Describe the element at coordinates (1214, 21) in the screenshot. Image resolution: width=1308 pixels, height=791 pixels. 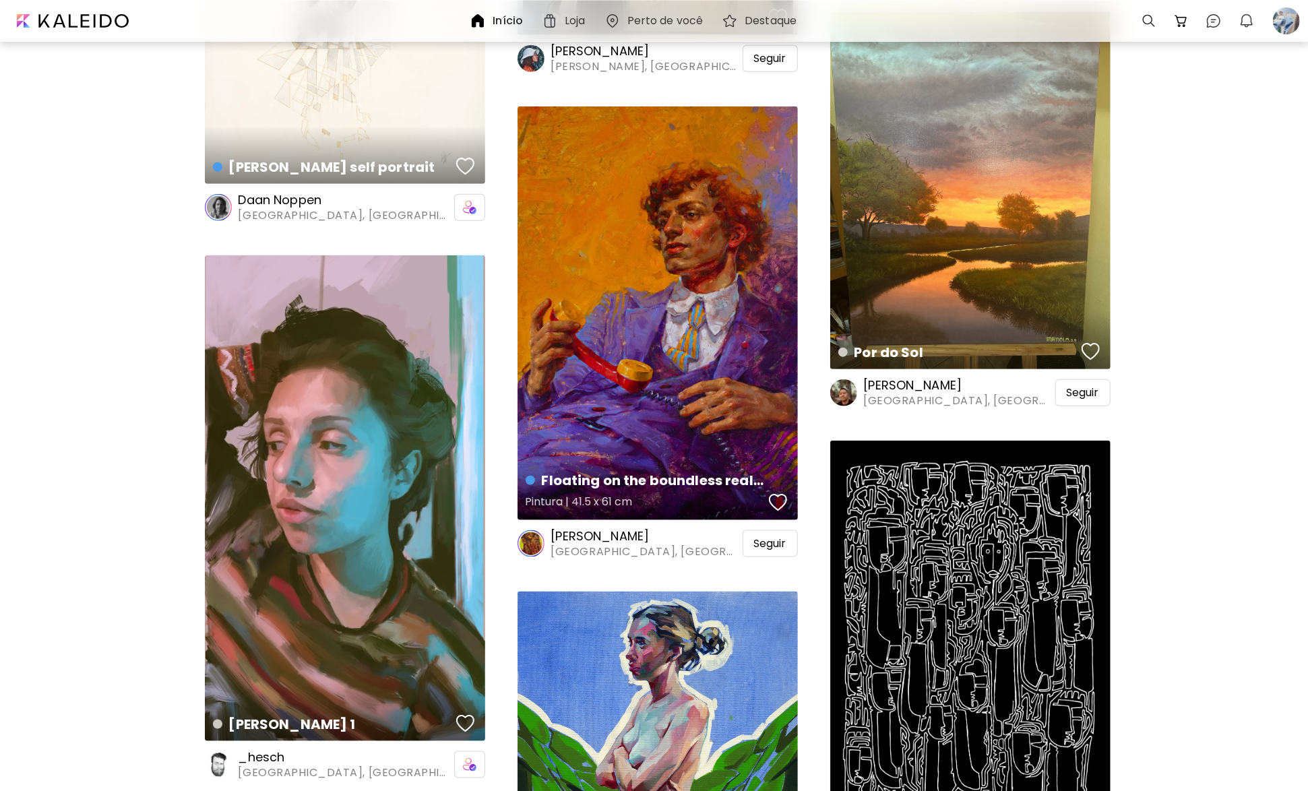
I see `img: chatIcon` at that location.